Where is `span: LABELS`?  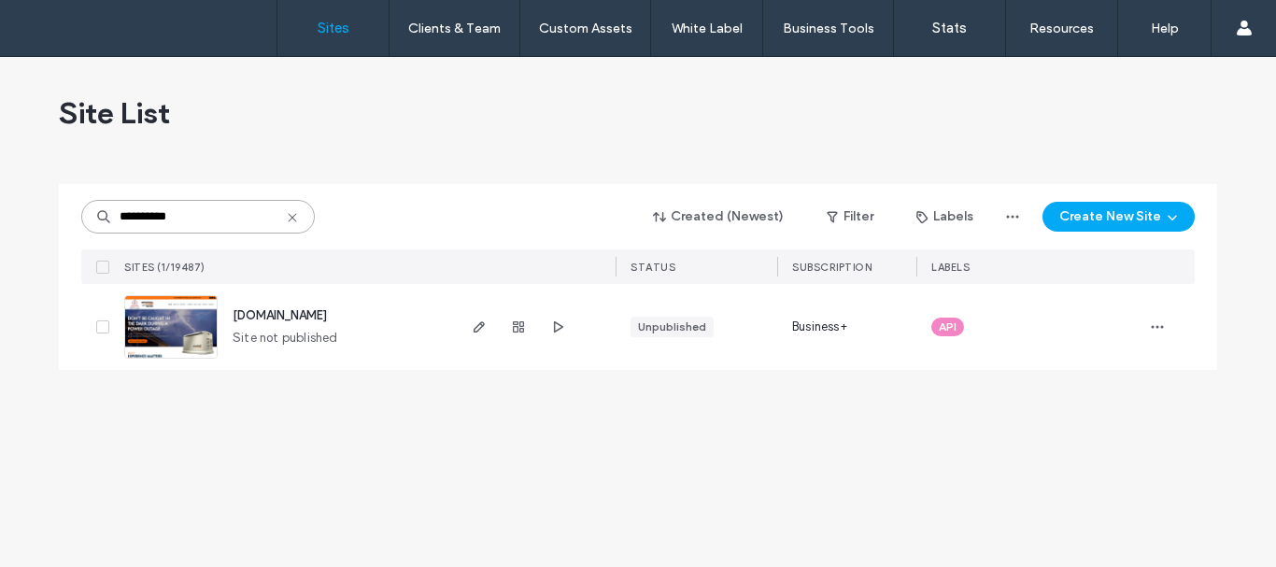
span: LABELS is located at coordinates (950, 267).